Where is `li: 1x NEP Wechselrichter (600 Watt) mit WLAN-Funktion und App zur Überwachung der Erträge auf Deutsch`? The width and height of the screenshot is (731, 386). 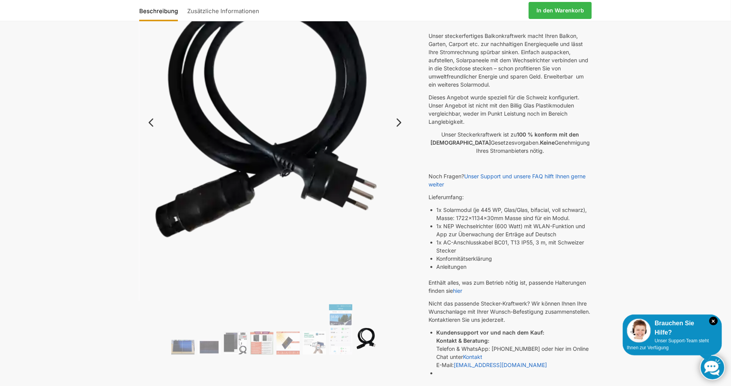 li: 1x NEP Wechselrichter (600 Watt) mit WLAN-Funktion und App zur Überwachung der Erträge auf Deutsch is located at coordinates (514, 230).